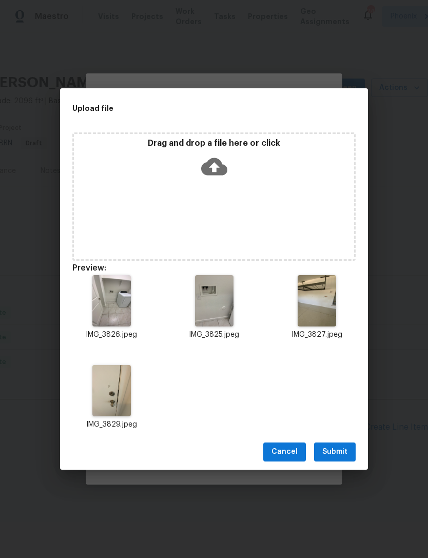  I want to click on button: Cancel, so click(284, 451).